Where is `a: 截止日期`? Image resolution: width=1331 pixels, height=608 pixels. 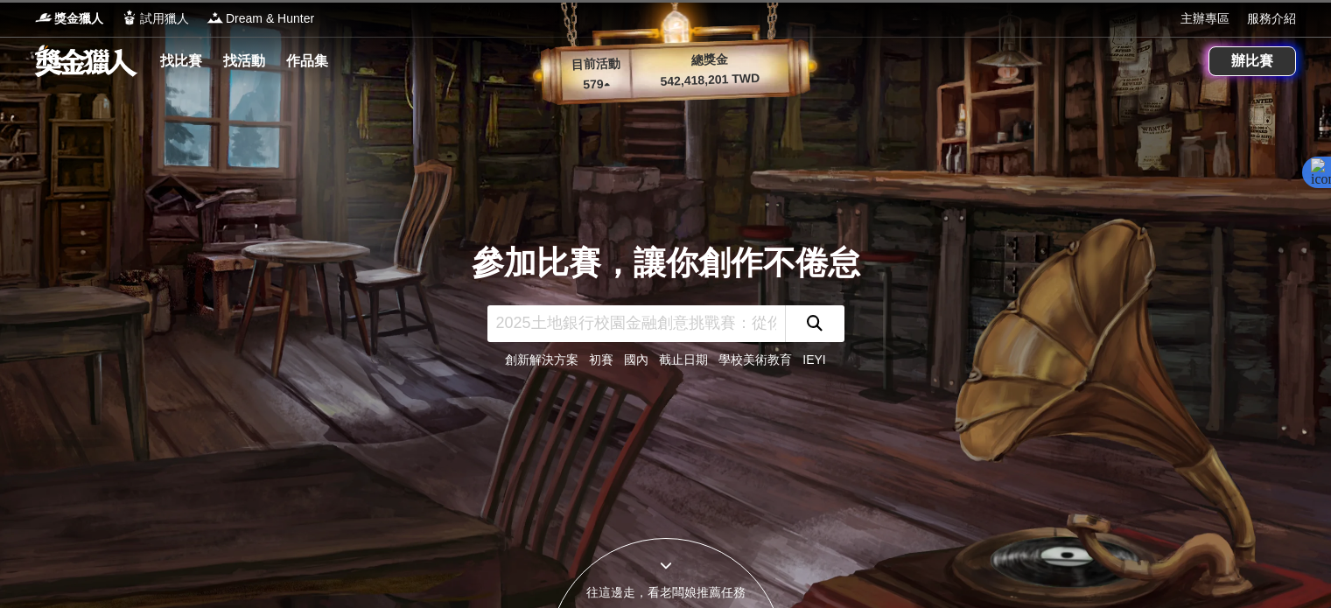 a: 截止日期 is located at coordinates (683, 360).